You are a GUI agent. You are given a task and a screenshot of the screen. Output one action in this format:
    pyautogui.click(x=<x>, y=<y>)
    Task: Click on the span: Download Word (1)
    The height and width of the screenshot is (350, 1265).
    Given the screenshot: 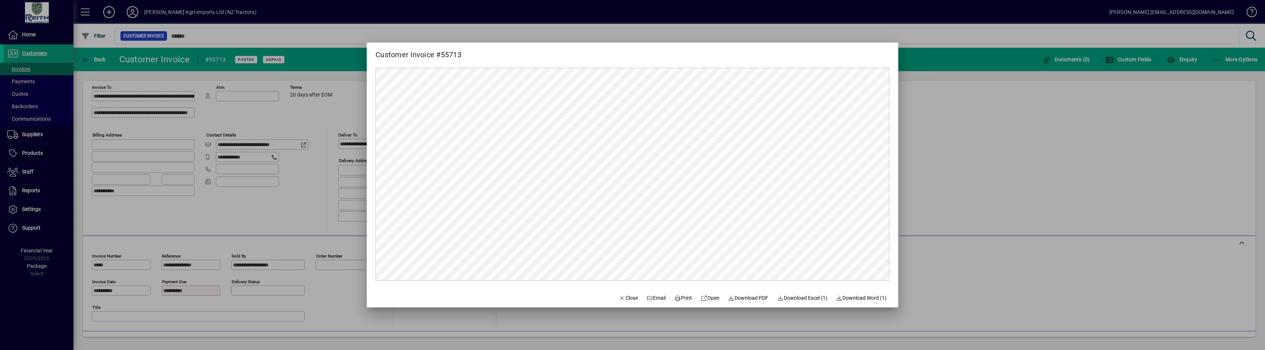 What is the action you would take?
    pyautogui.click(x=862, y=298)
    